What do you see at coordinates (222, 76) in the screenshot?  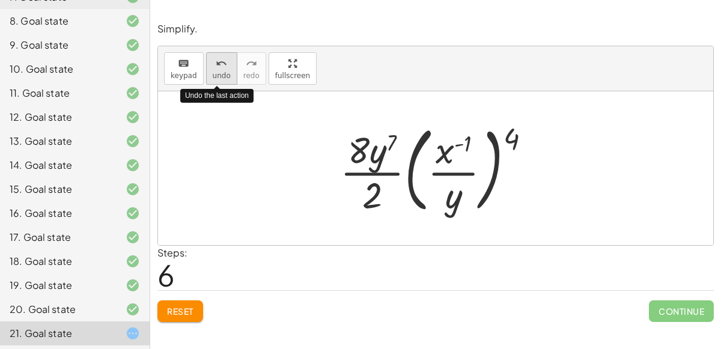 I see `span: undo` at bounding box center [222, 76].